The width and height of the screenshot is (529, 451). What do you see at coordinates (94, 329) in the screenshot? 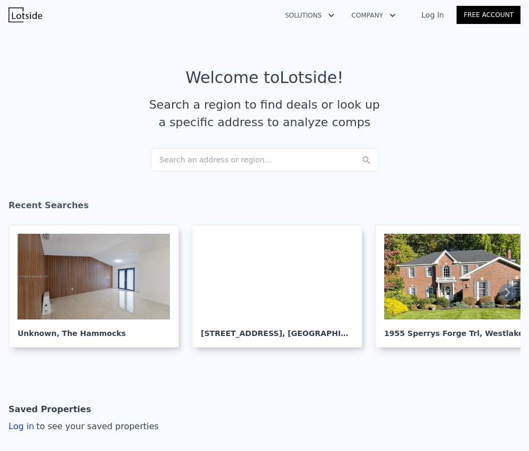
I see `div: Unknown , The Hammocks` at bounding box center [94, 329].